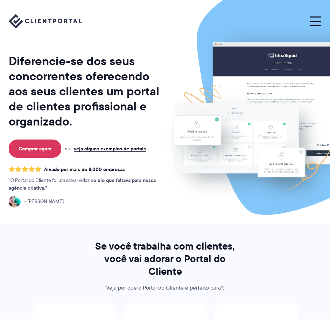 The image size is (330, 319). Describe the element at coordinates (82, 184) in the screenshot. I see `font: o elo que faltava para nossa agência criativa` at that location.